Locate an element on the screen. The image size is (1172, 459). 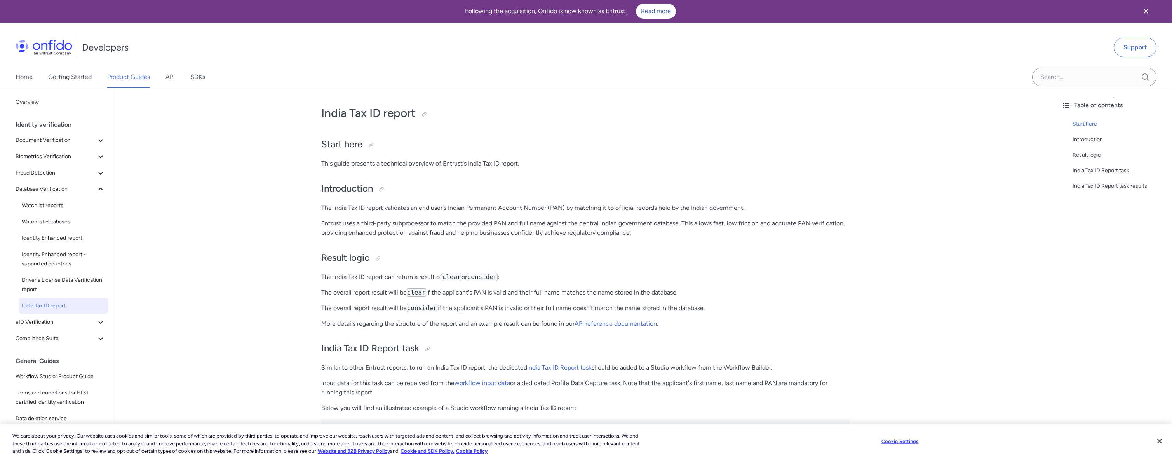
div: Start here is located at coordinates (1119, 124).